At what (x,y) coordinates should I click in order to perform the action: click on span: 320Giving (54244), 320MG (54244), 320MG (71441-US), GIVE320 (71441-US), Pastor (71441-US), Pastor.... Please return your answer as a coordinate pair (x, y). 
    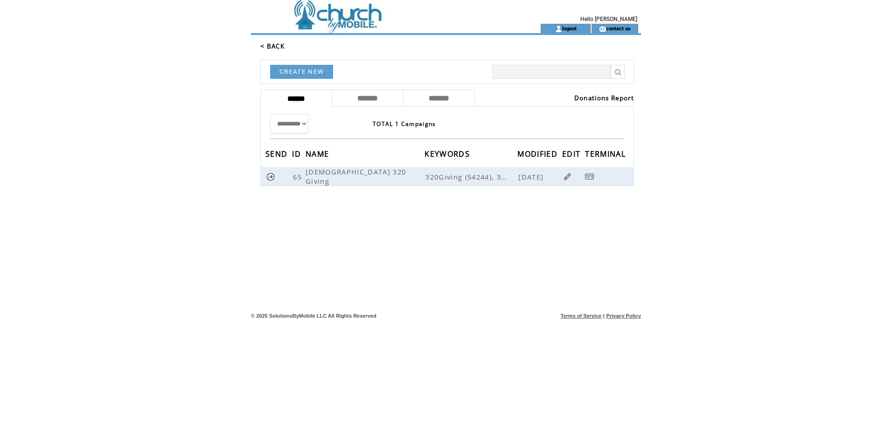
    Looking at the image, I should click on (471, 177).